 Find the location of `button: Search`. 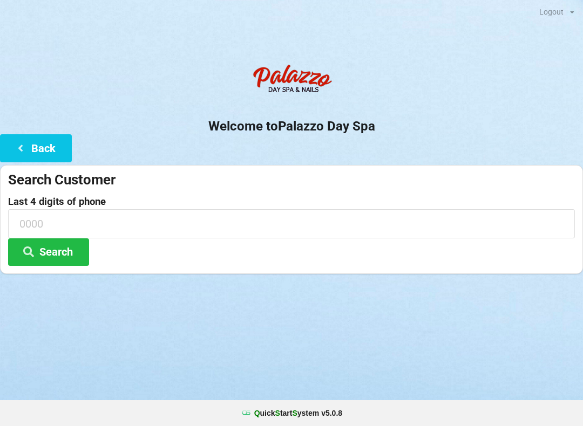

button: Search is located at coordinates (49, 252).